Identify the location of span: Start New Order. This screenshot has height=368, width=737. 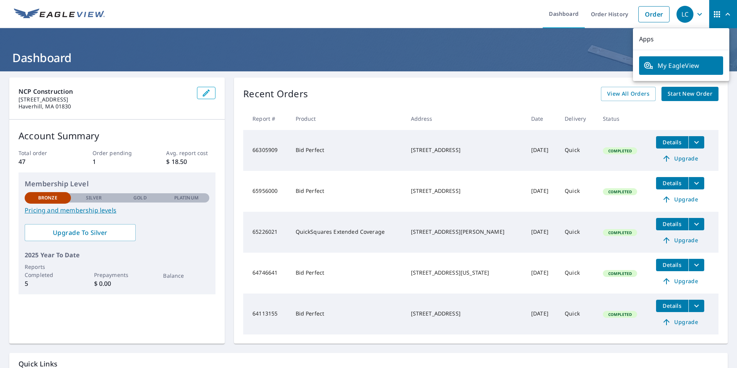
(690, 94).